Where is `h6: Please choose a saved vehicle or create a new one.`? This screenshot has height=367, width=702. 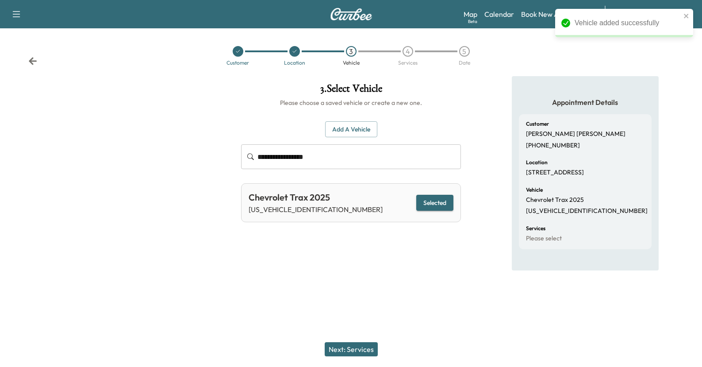
h6: Please choose a saved vehicle or create a new one. is located at coordinates (351, 103).